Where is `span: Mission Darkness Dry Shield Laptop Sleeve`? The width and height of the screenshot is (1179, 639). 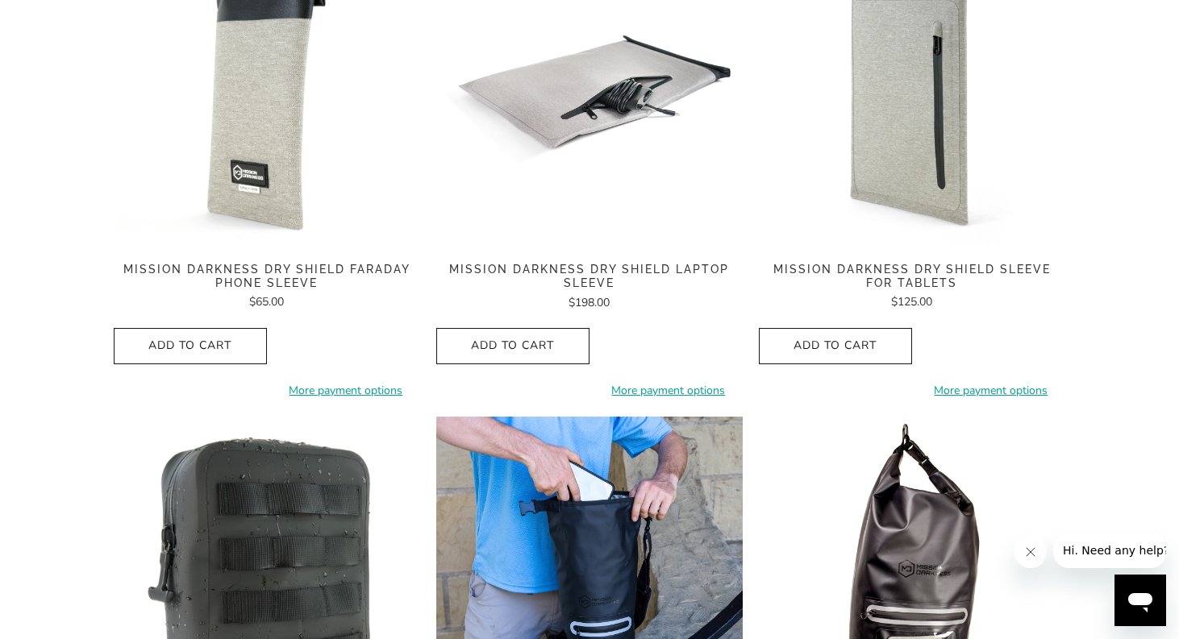 span: Mission Darkness Dry Shield Laptop Sleeve is located at coordinates (589, 277).